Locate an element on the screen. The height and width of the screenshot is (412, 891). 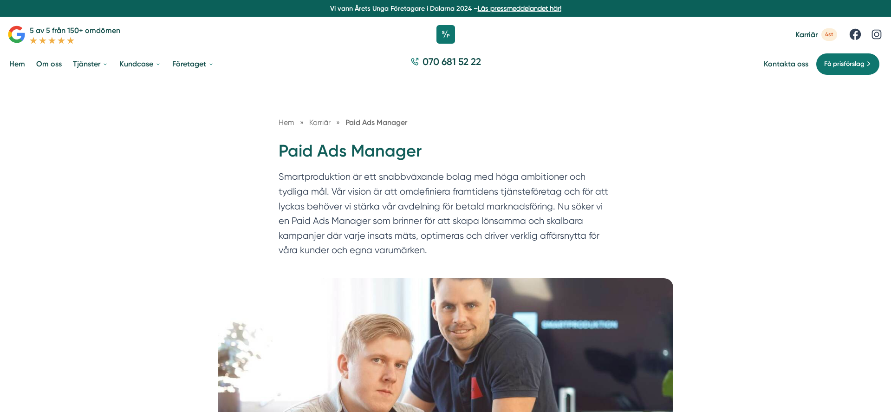
p: 5 av 5 från 150+ omdömen is located at coordinates (75, 30).